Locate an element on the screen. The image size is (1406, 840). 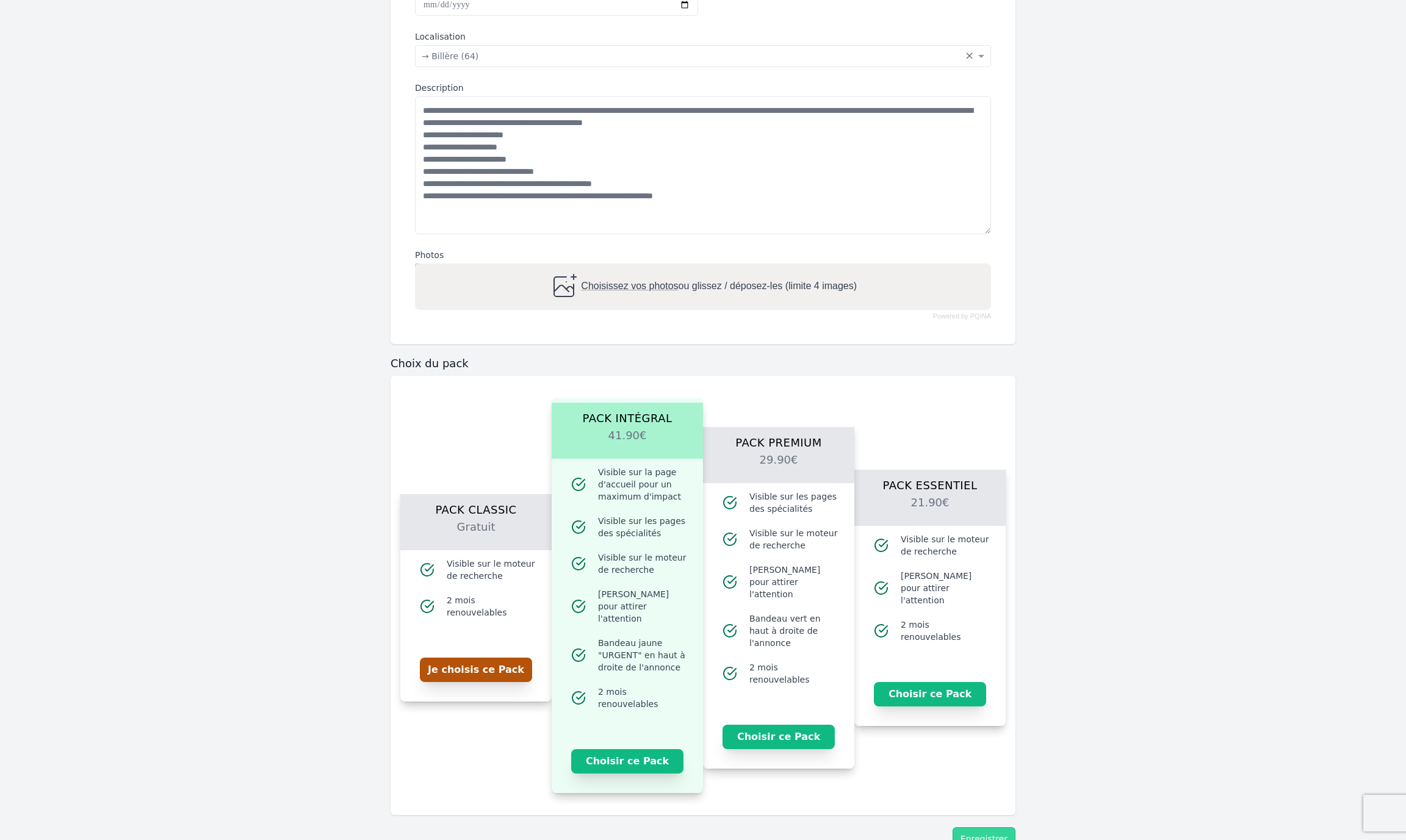
h2: 29.90€ is located at coordinates (779, 467).